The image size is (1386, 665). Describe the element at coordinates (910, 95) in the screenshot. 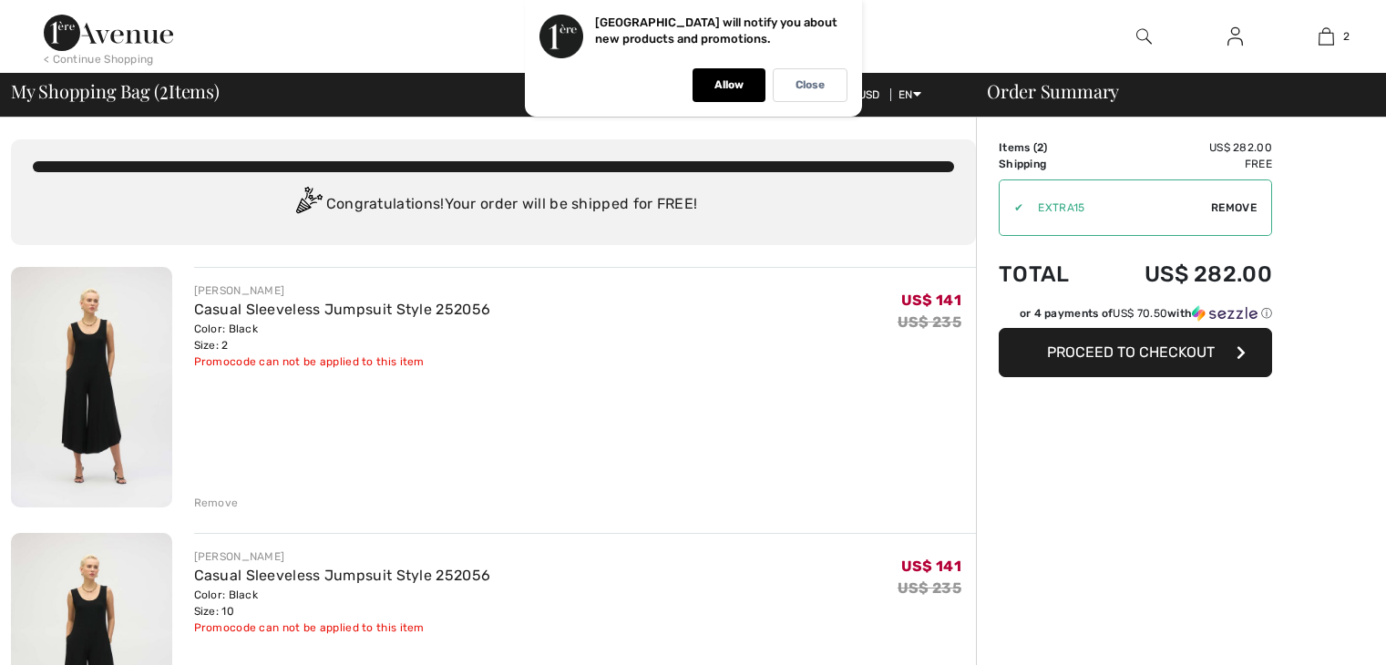

I see `span: EN` at that location.